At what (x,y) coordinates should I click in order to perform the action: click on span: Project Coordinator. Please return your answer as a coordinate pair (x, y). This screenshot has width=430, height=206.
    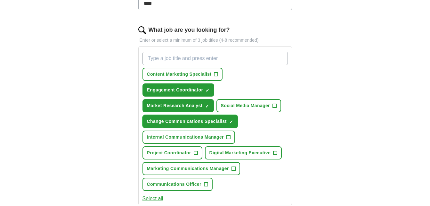
    Looking at the image, I should click on (169, 153).